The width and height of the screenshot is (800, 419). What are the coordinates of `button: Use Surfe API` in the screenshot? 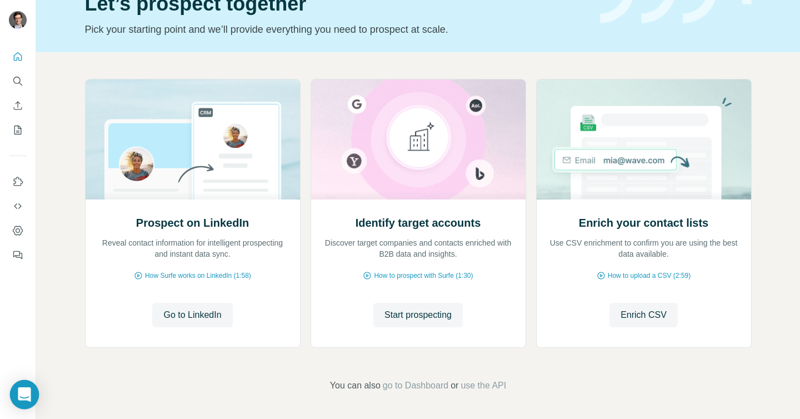 It's located at (18, 206).